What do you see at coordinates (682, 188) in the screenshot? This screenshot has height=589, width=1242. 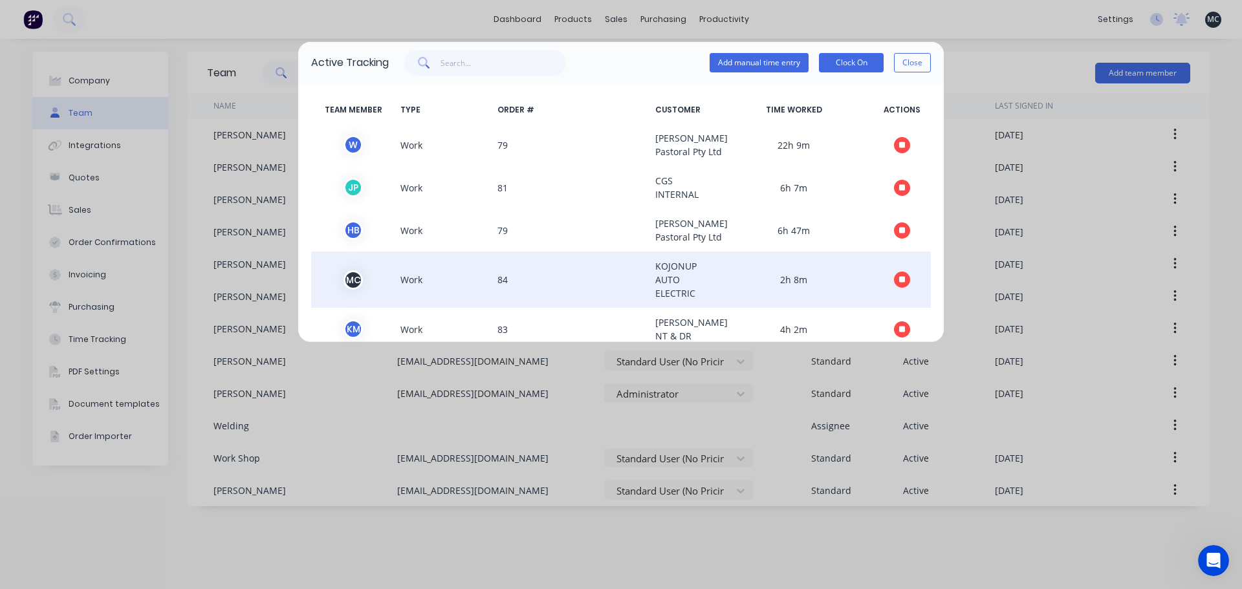 I see `span: CGS INTERNAL` at bounding box center [682, 188].